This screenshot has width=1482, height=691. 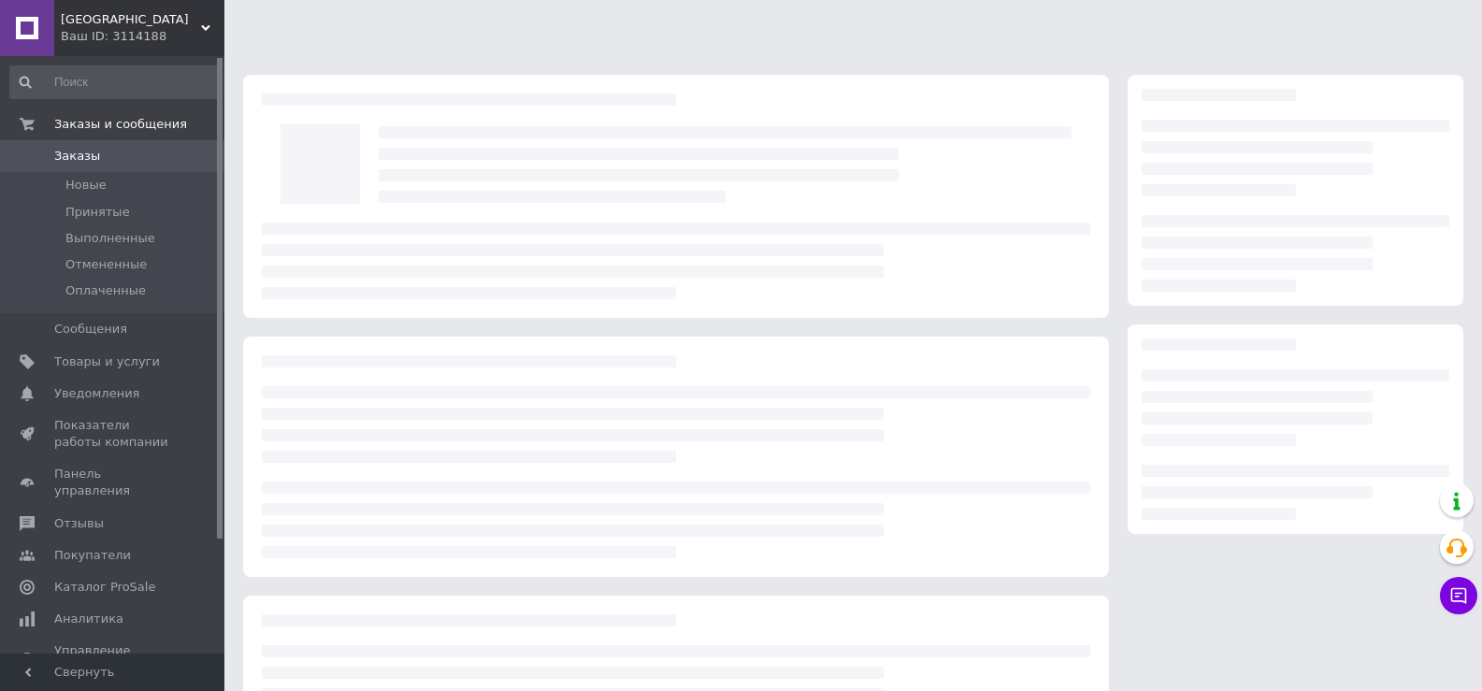 What do you see at coordinates (121, 124) in the screenshot?
I see `span: Заказы и сообщения` at bounding box center [121, 124].